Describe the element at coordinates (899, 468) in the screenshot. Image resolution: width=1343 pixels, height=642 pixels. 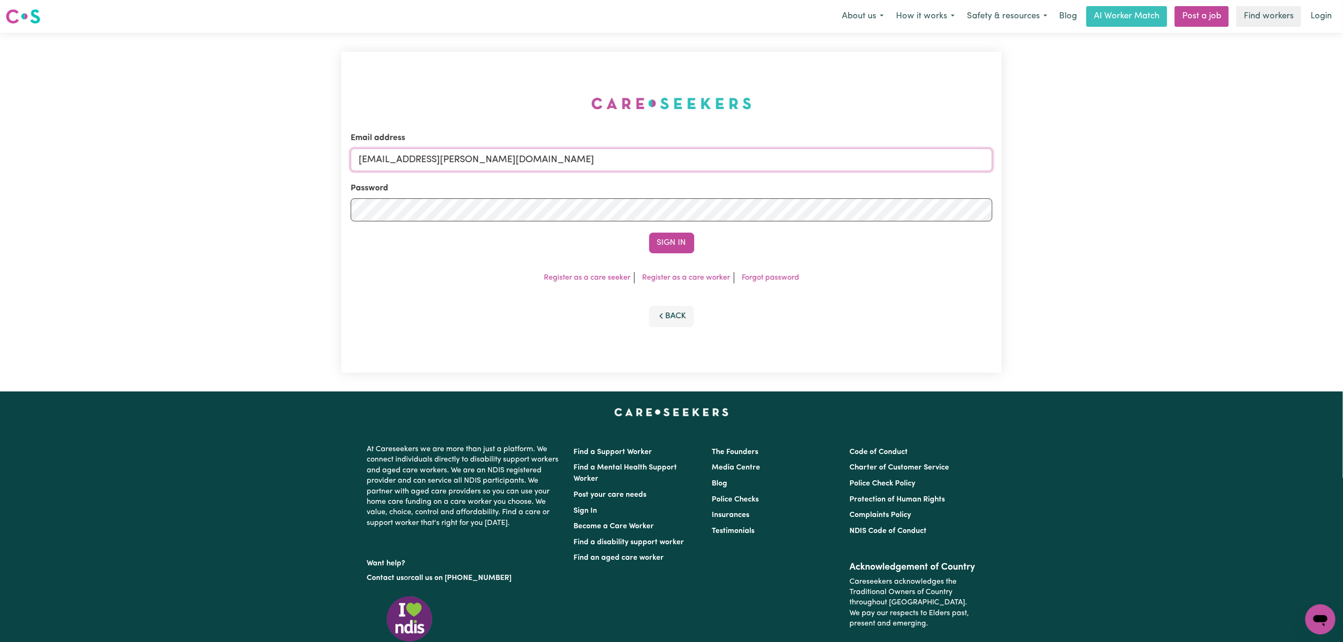
I see `a: Charter of Customer Service` at that location.